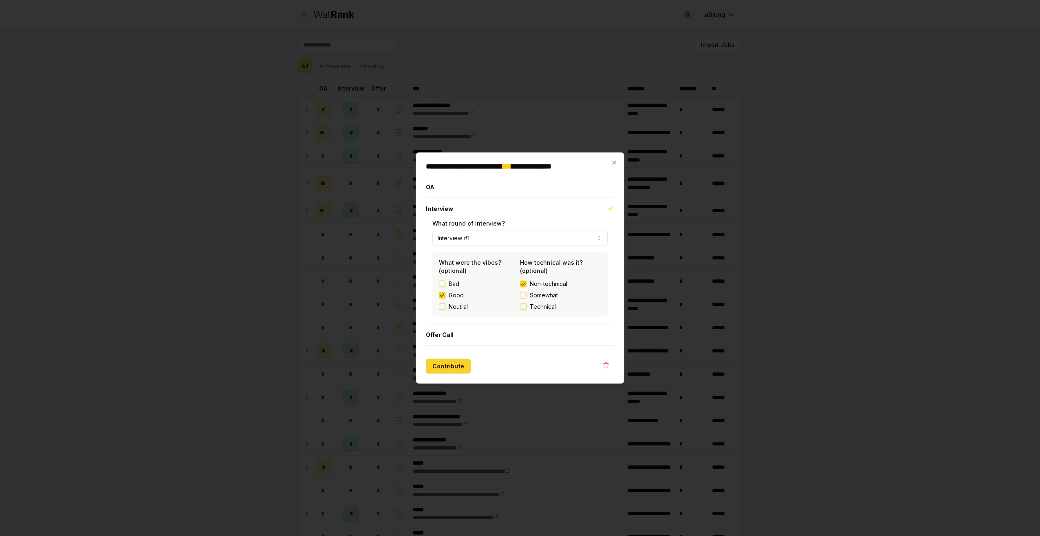 The image size is (1040, 536). What do you see at coordinates (470, 266) in the screenshot?
I see `label: What were the vibes? (optional)` at bounding box center [470, 266].